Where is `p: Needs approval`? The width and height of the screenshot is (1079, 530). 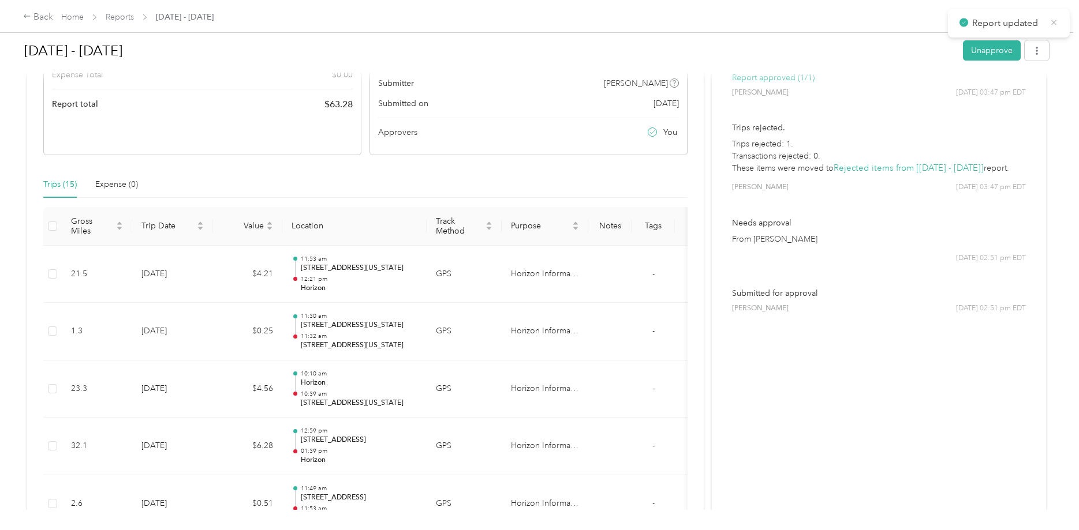
p: Needs approval is located at coordinates (878, 223).